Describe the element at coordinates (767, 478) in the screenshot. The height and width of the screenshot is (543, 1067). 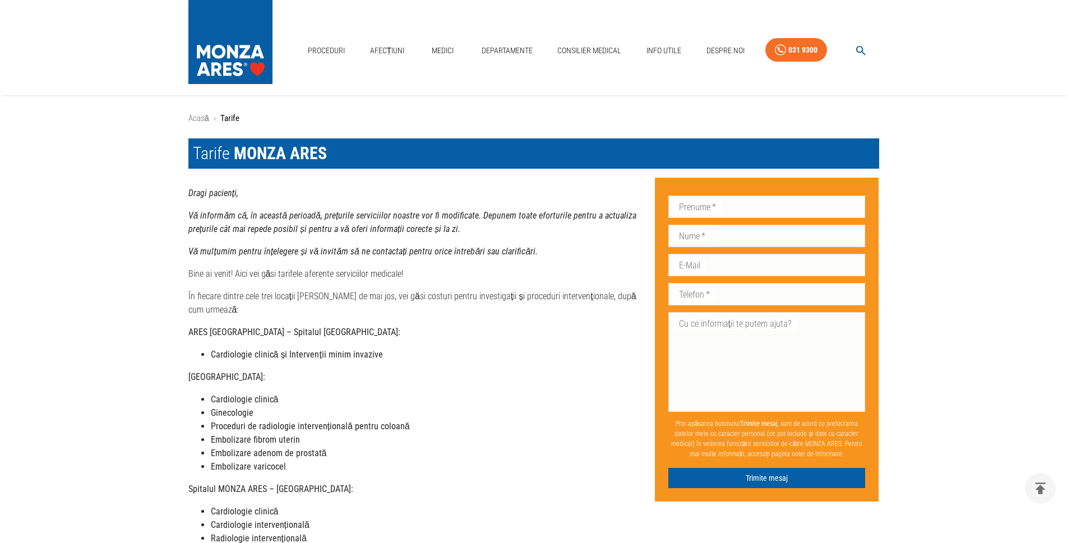
I see `button: Trimite mesaj` at that location.